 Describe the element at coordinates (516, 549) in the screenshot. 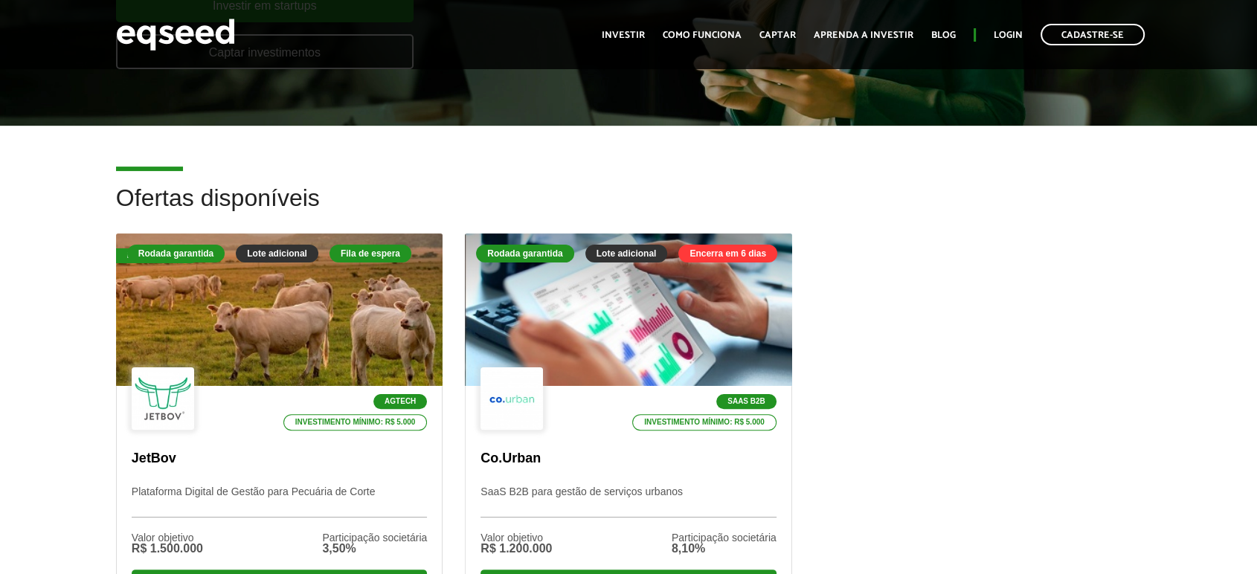

I see `div: R$ 1.200.000` at that location.